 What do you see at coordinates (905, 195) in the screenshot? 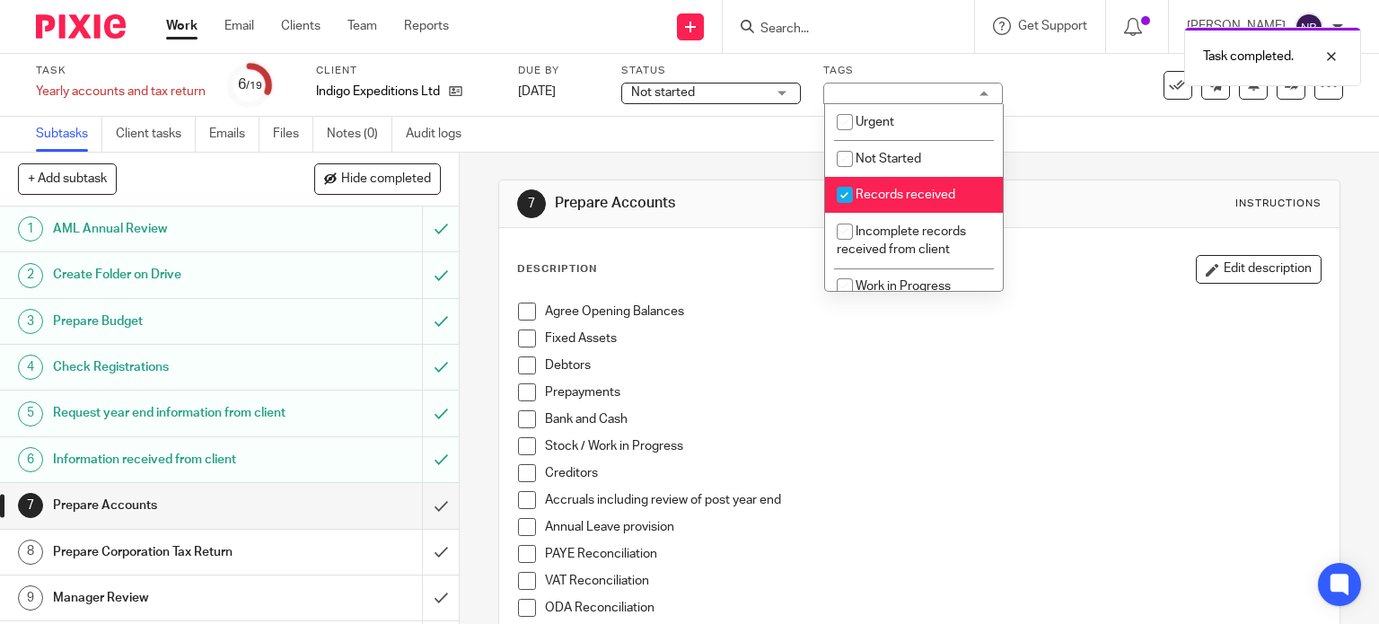
I see `span: Records received` at bounding box center [905, 195].